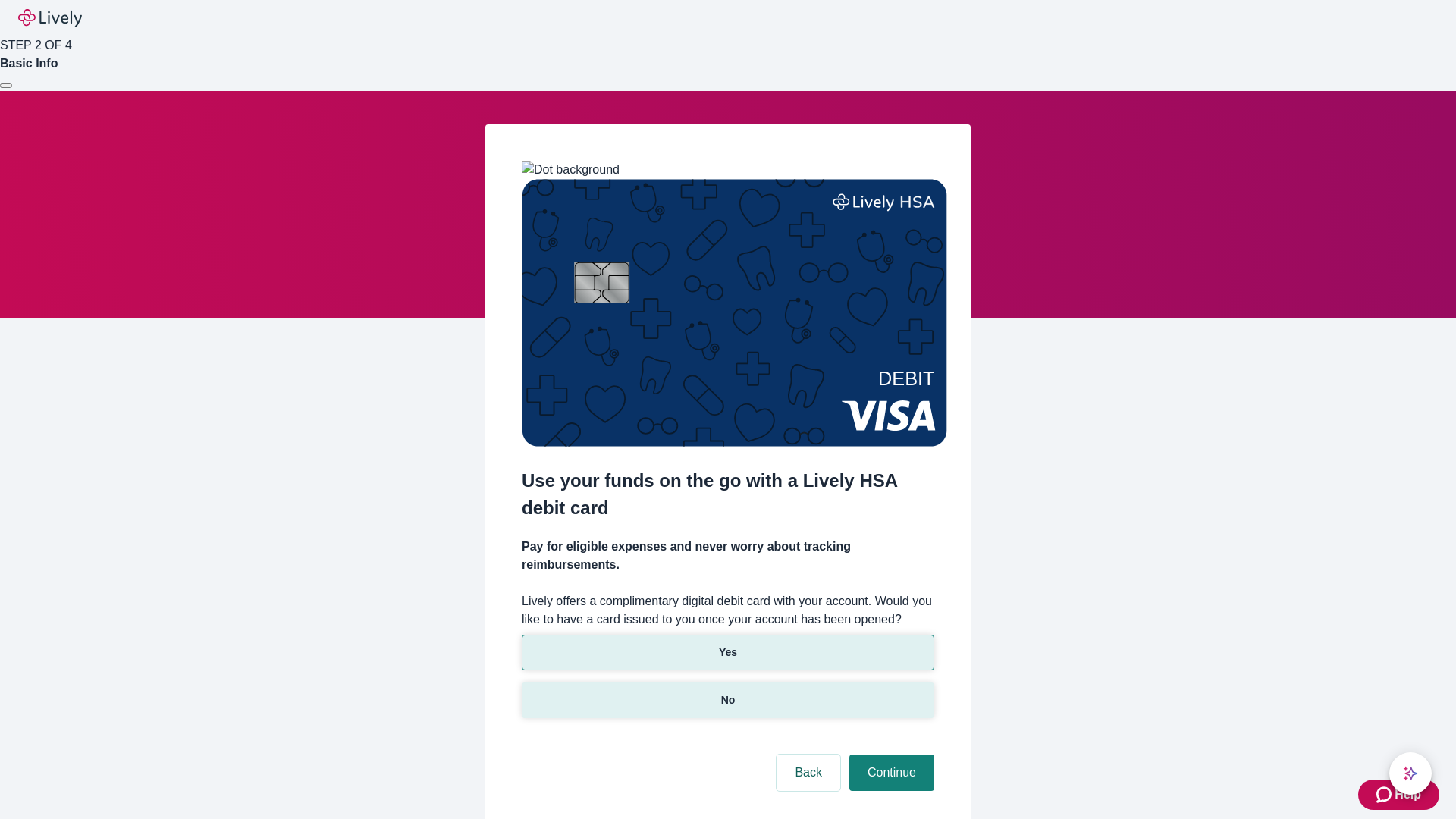 The width and height of the screenshot is (1456, 819). What do you see at coordinates (1399, 795) in the screenshot?
I see `button: Zendesk support iconHelp` at bounding box center [1399, 795].